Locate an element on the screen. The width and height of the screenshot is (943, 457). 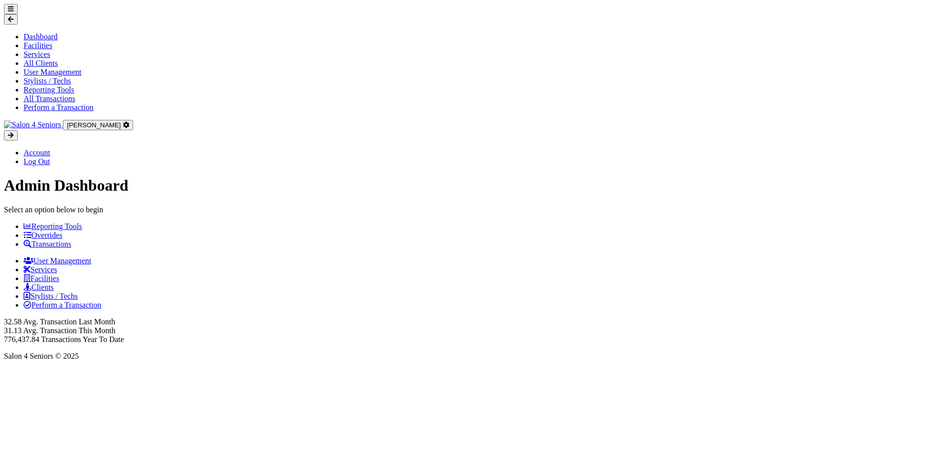
a: All Clients is located at coordinates (41, 63).